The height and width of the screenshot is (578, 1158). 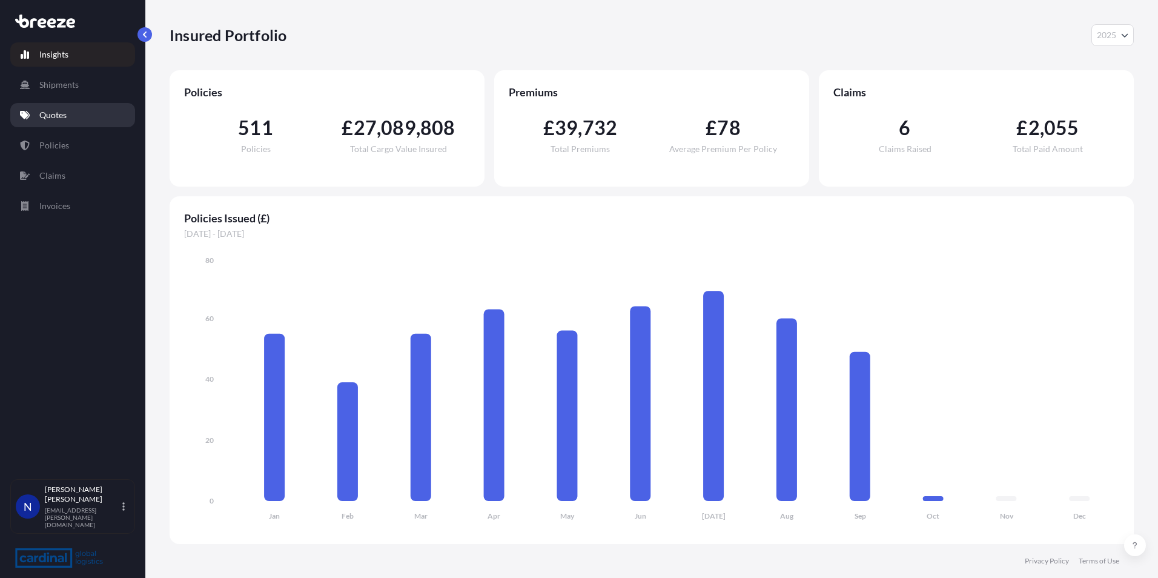 I want to click on tspan: Sep, so click(x=860, y=515).